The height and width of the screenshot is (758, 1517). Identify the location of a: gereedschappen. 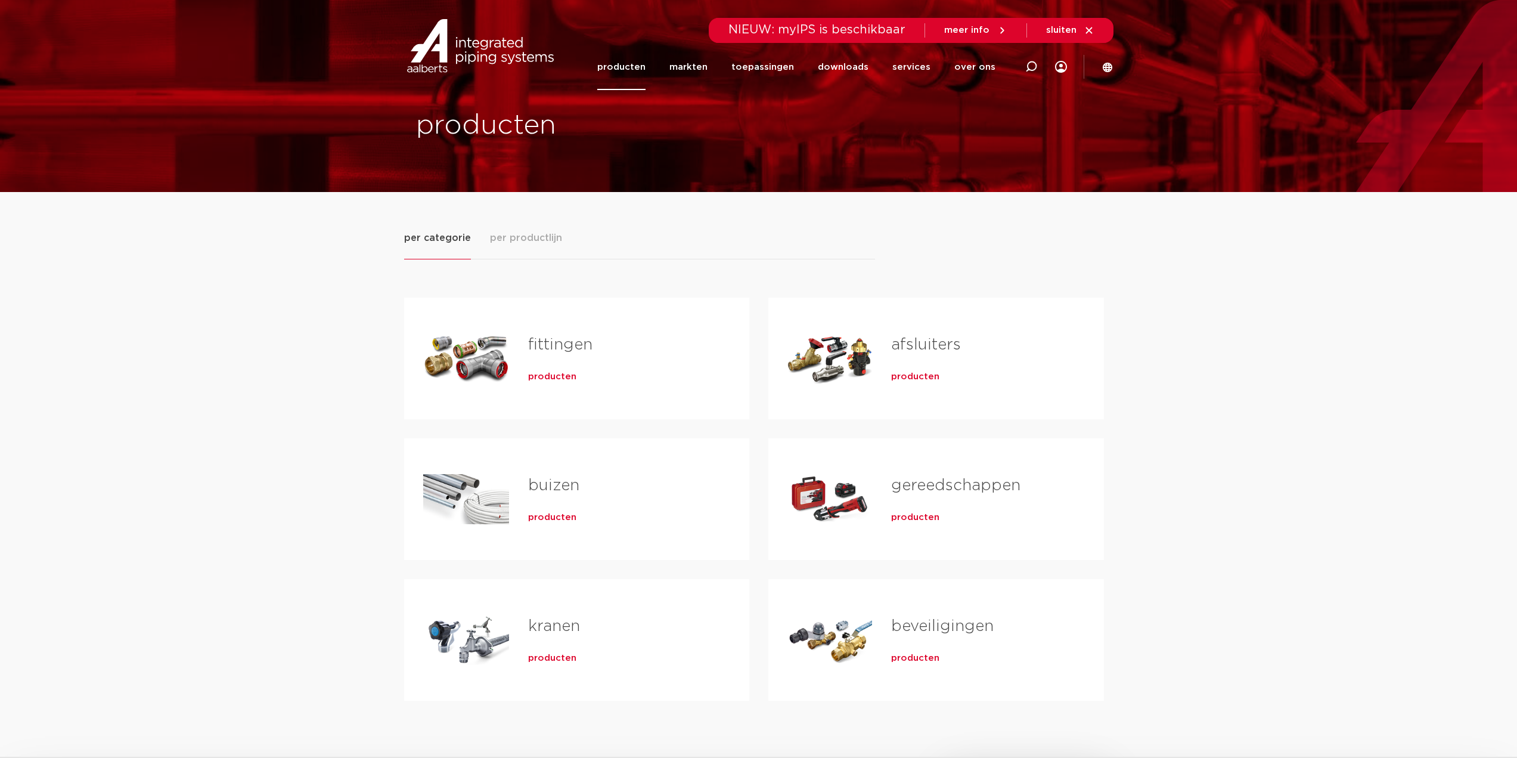
(956, 485).